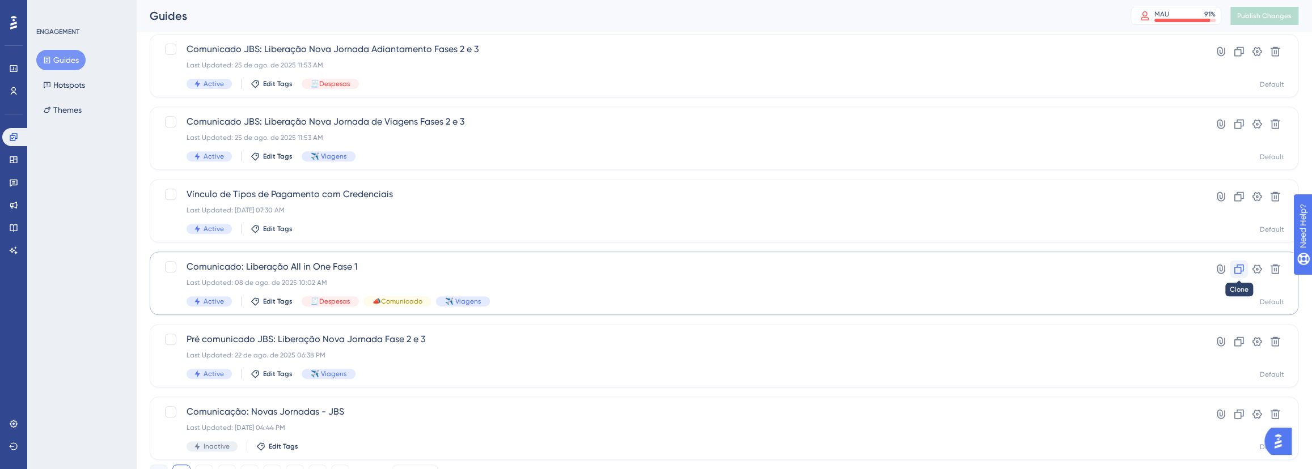 This screenshot has width=1312, height=469. What do you see at coordinates (61, 60) in the screenshot?
I see `button: Guides` at bounding box center [61, 60].